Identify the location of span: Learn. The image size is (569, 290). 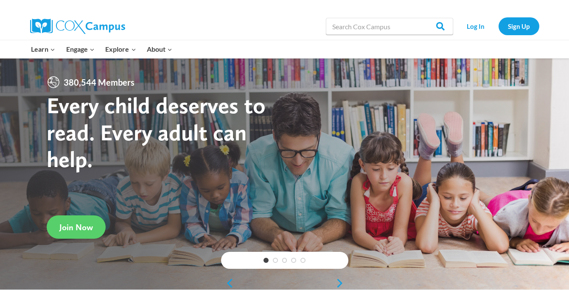
(43, 49).